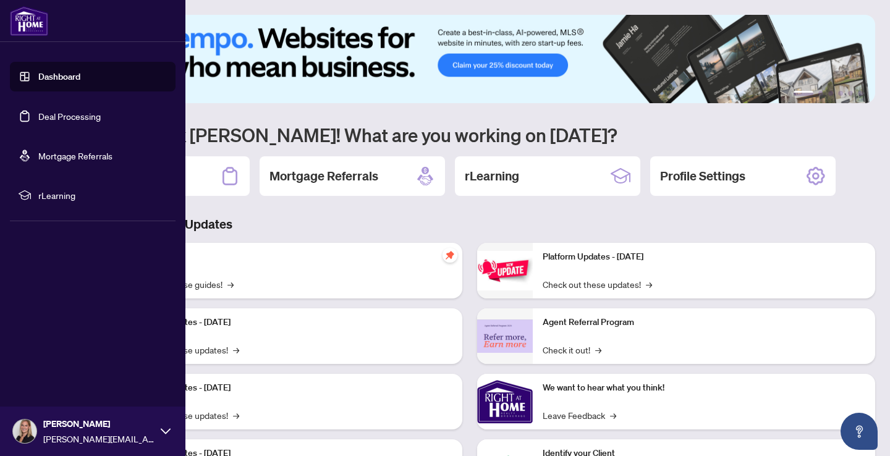 This screenshot has height=456, width=890. I want to click on h2: Profile Settings, so click(703, 176).